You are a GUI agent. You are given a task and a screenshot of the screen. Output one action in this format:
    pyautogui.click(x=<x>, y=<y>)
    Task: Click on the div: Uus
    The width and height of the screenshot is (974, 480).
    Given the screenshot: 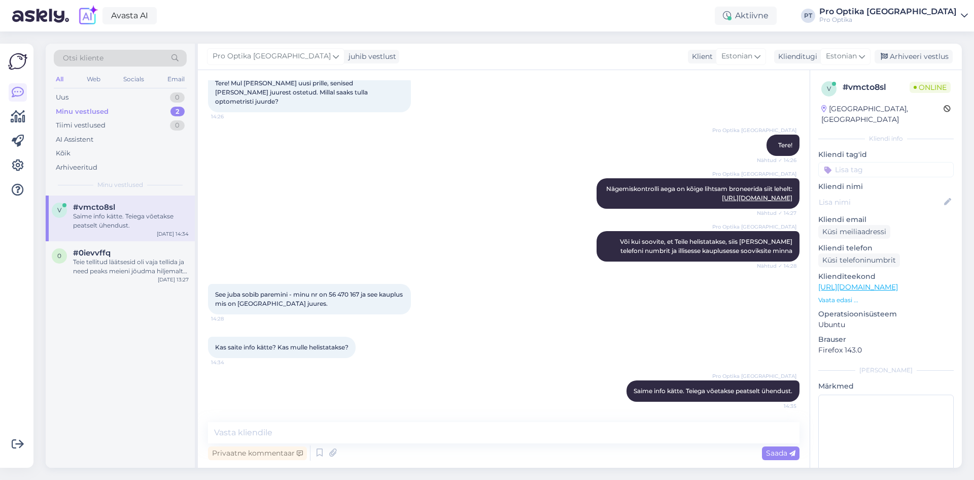 What is the action you would take?
    pyautogui.click(x=62, y=97)
    